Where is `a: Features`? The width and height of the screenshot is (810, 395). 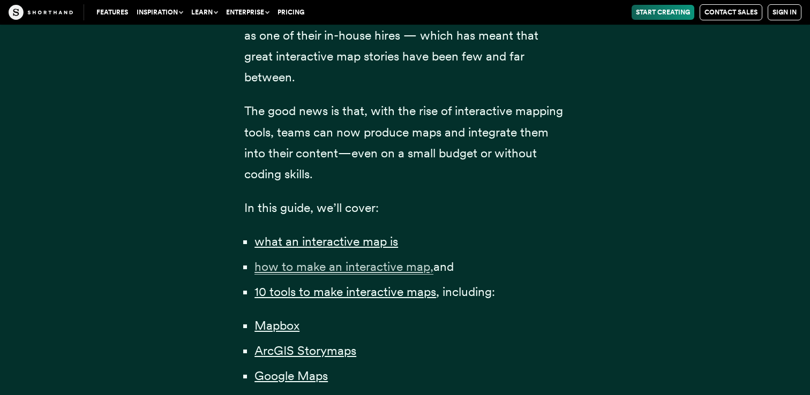
a: Features is located at coordinates (112, 12).